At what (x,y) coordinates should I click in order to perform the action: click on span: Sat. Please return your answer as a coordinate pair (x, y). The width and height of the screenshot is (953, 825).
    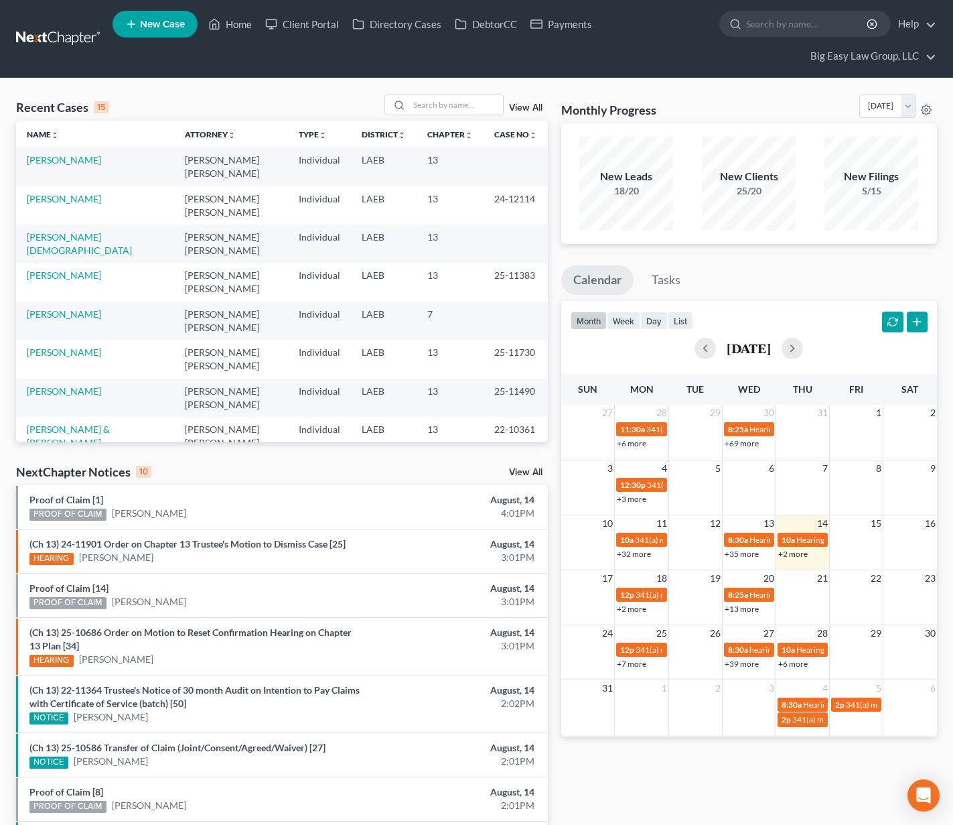
    Looking at the image, I should click on (910, 389).